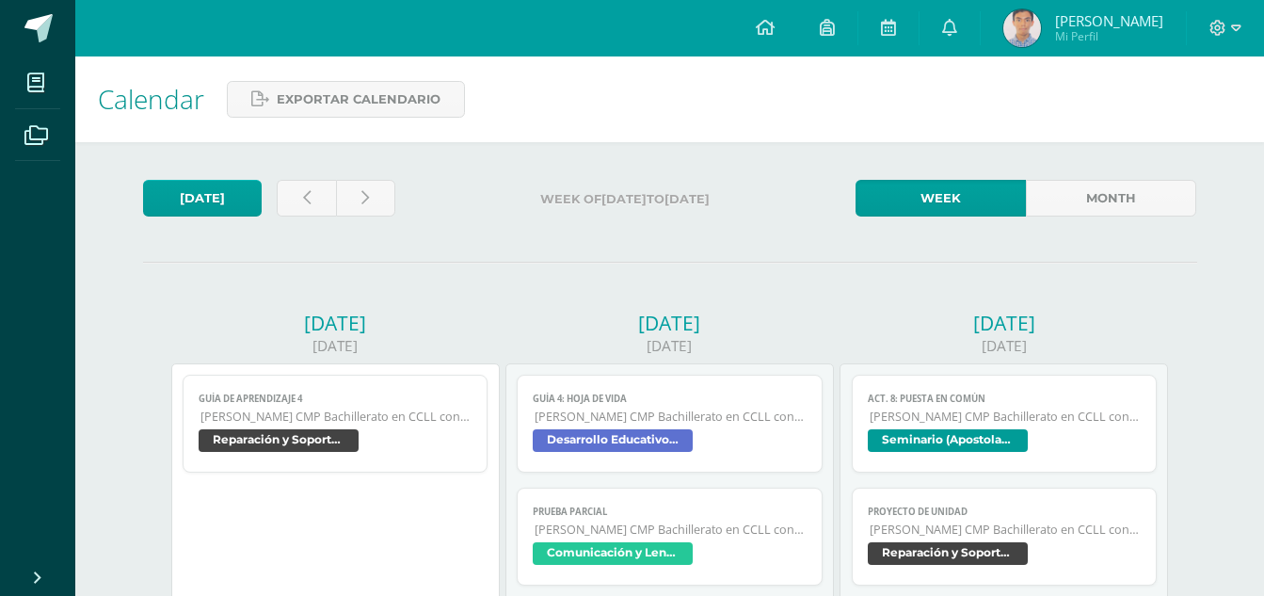 This screenshot has width=1264, height=596. Describe the element at coordinates (1004, 511) in the screenshot. I see `span: Proyecto De Unidad` at that location.